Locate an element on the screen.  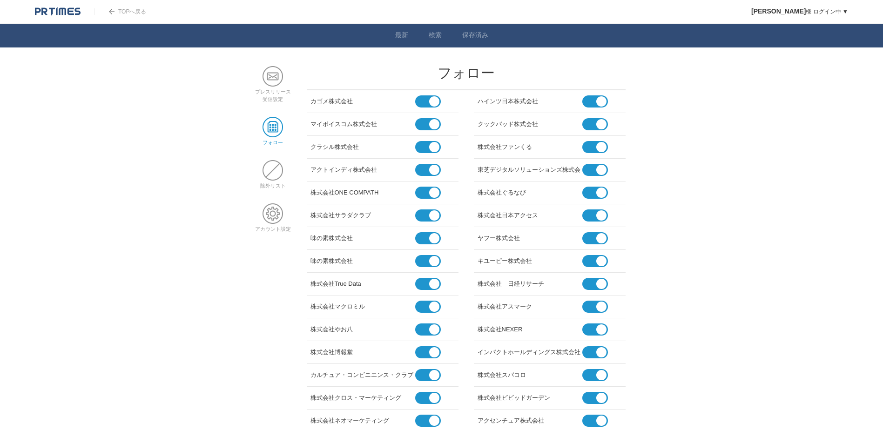
img: arrow.png is located at coordinates (112, 12).